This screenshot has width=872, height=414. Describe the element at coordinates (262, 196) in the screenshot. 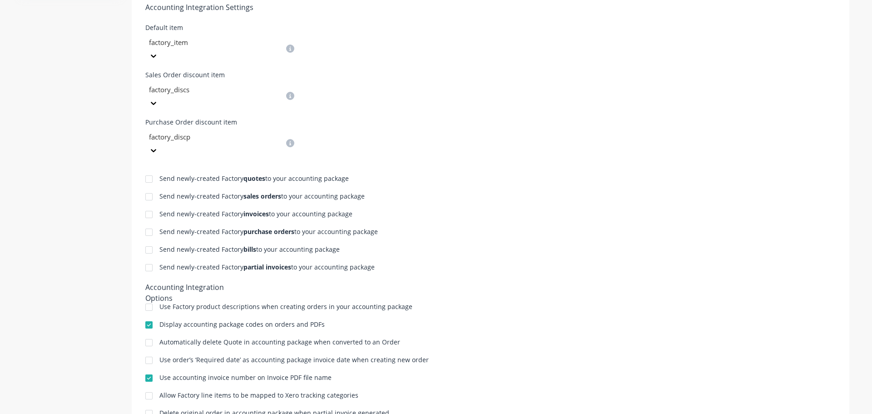

I see `b: sales orders` at that location.